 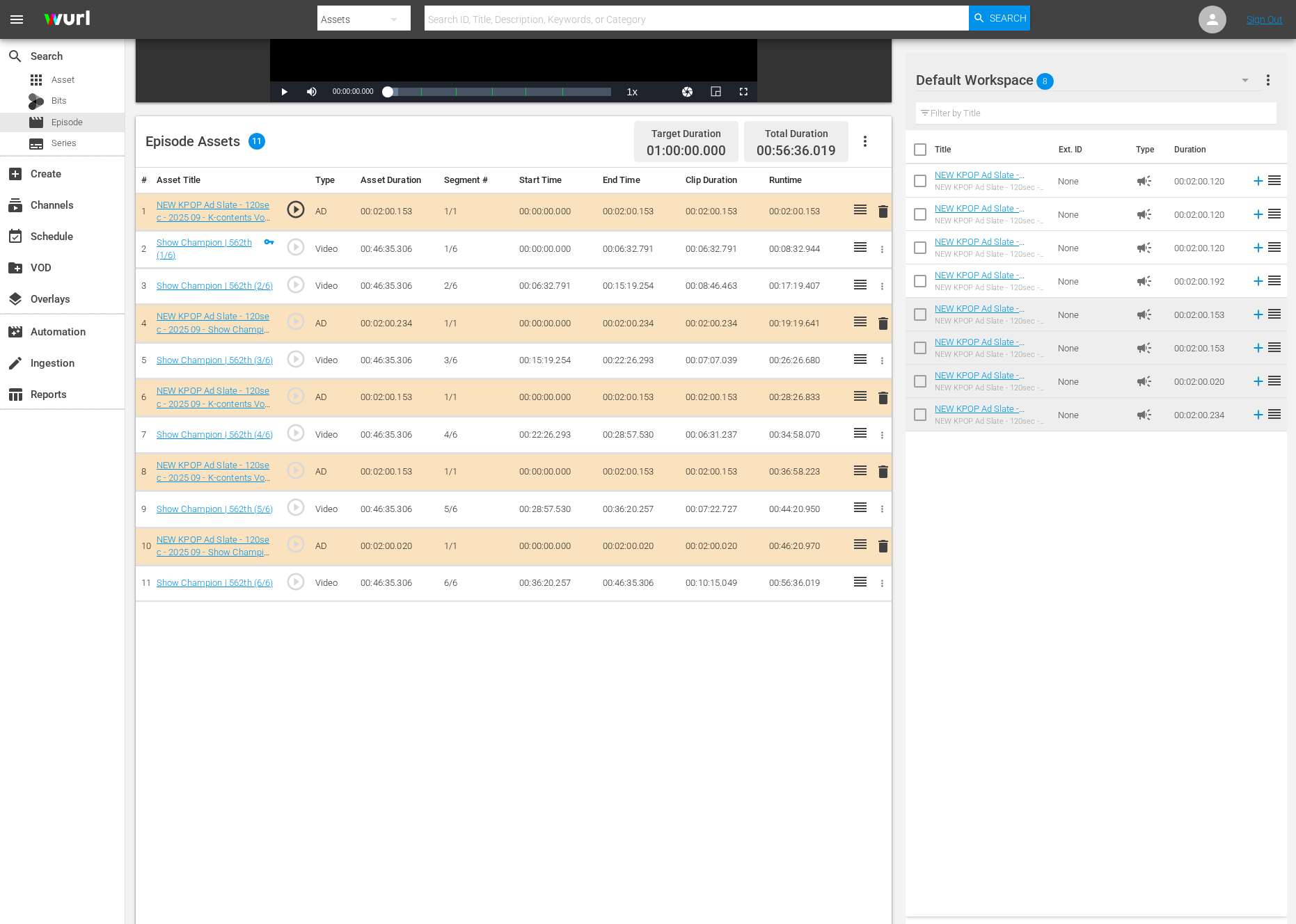 I want to click on th: Title, so click(x=993, y=149).